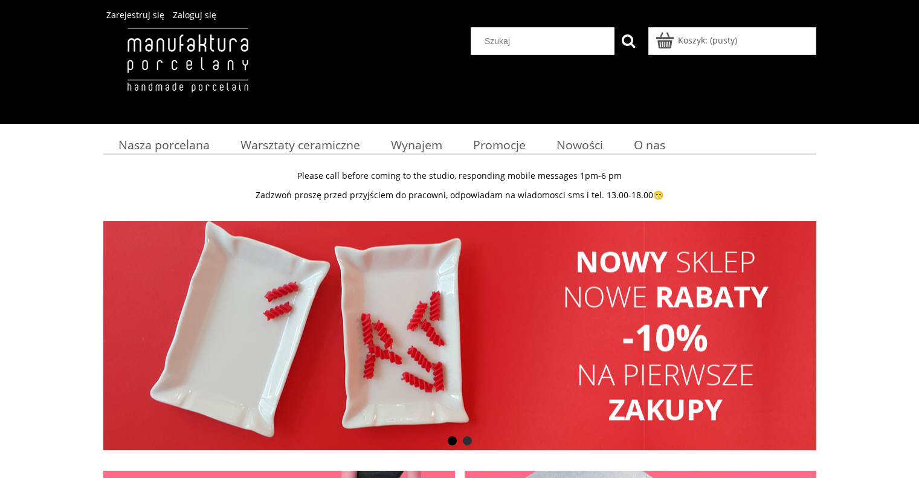 The width and height of the screenshot is (919, 478). Describe the element at coordinates (723, 40) in the screenshot. I see `b: (pusty)` at that location.